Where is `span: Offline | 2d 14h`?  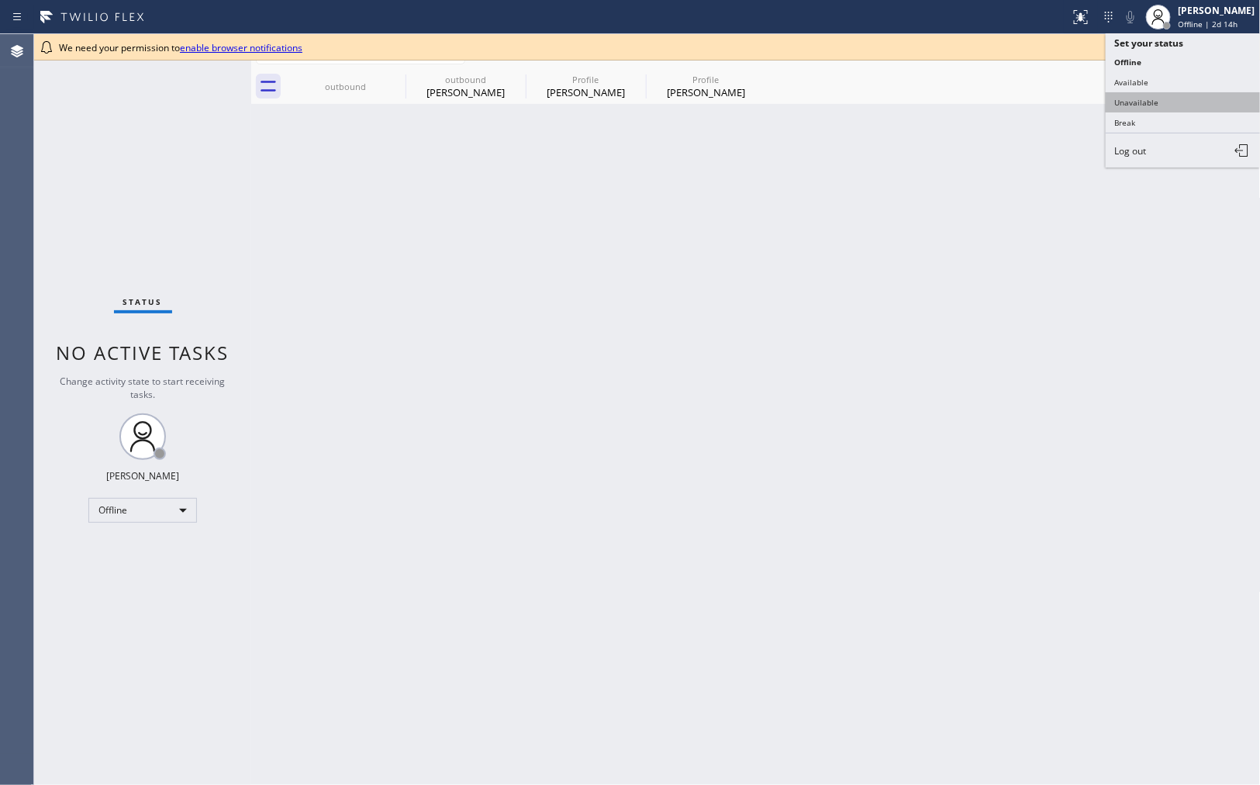 span: Offline | 2d 14h is located at coordinates (1208, 24).